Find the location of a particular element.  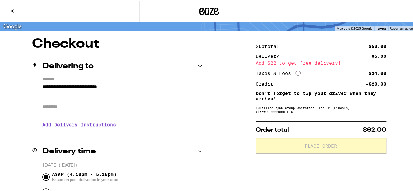

a: Terms is located at coordinates (381, 28).